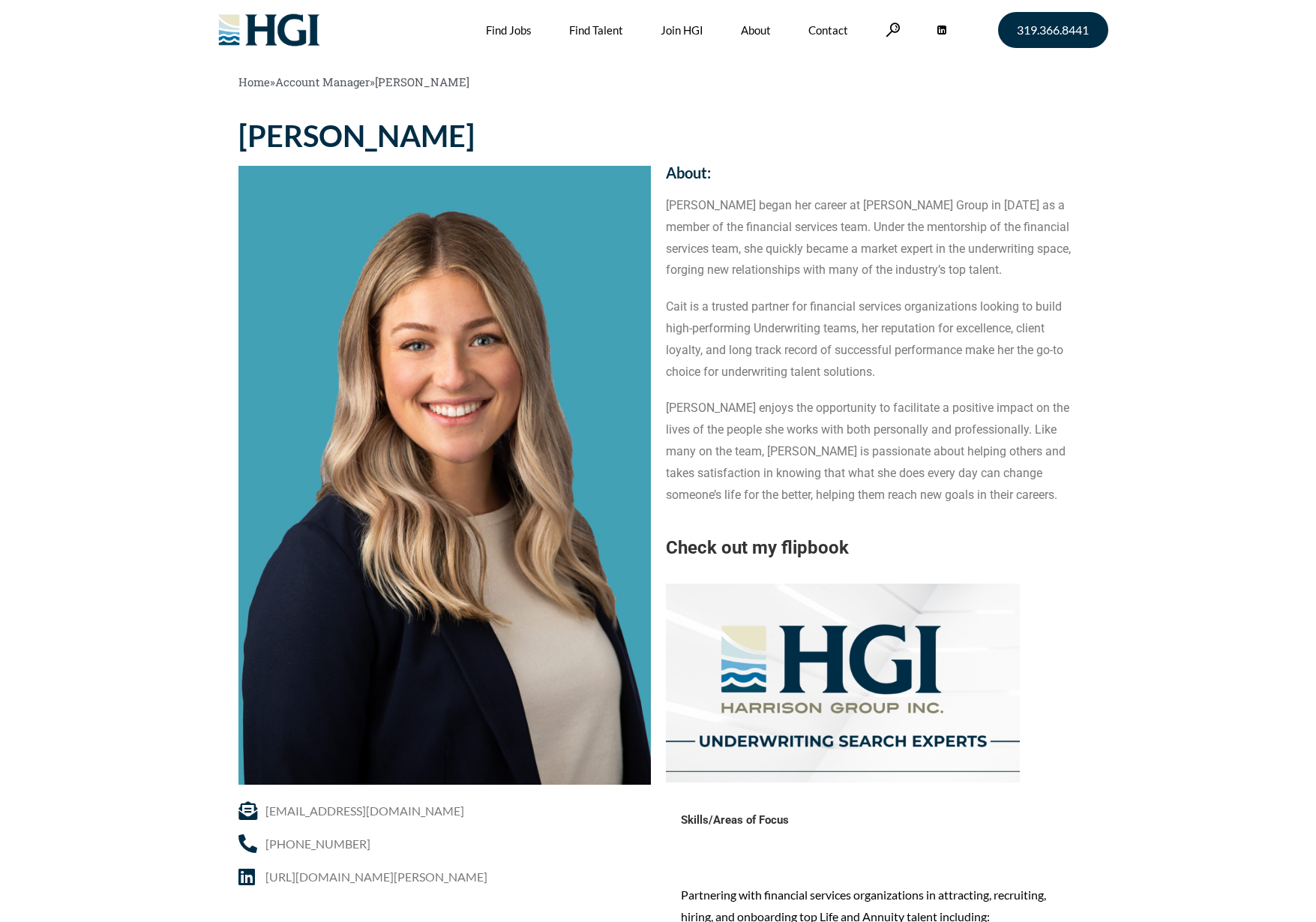  What do you see at coordinates (872, 129) in the screenshot?
I see `h2: Contact:` at bounding box center [872, 129].